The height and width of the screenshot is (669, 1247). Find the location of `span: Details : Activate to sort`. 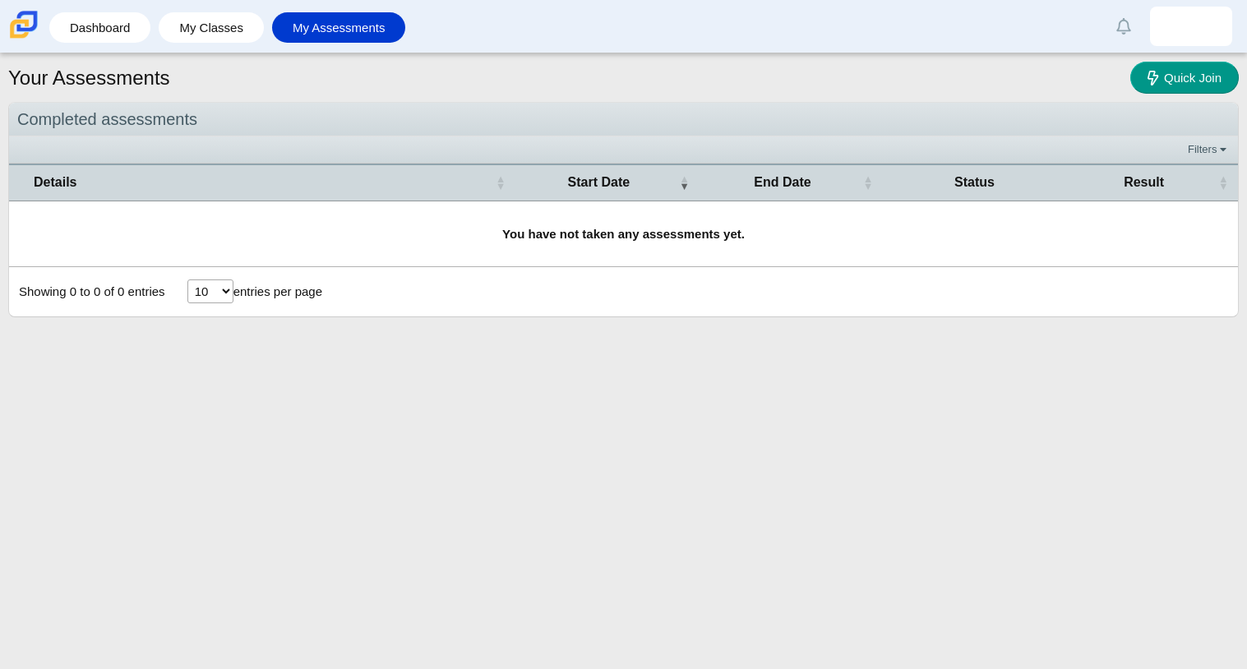

span: Details : Activate to sort is located at coordinates (500, 182).